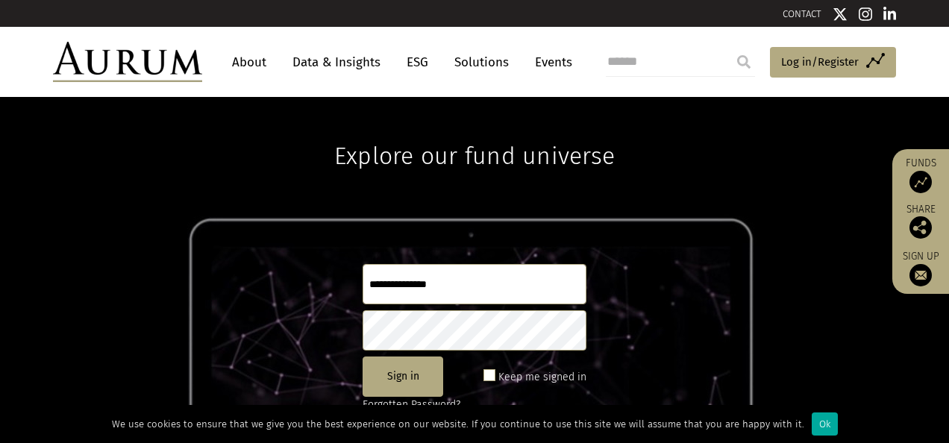 This screenshot has width=949, height=443. What do you see at coordinates (802, 13) in the screenshot?
I see `a: CONTACT` at bounding box center [802, 13].